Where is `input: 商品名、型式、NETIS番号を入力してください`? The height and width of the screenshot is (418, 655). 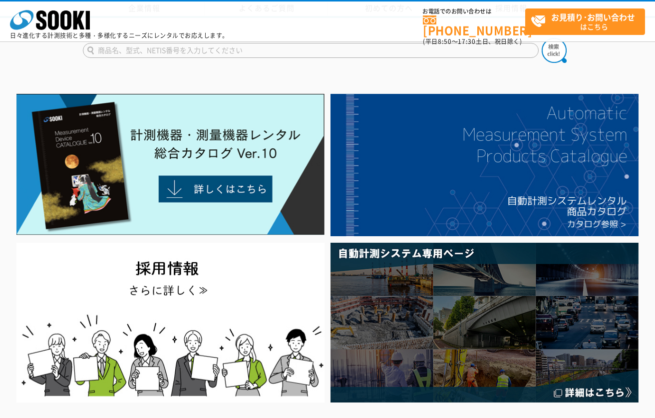 input: 商品名、型式、NETIS番号を入力してください is located at coordinates (310, 50).